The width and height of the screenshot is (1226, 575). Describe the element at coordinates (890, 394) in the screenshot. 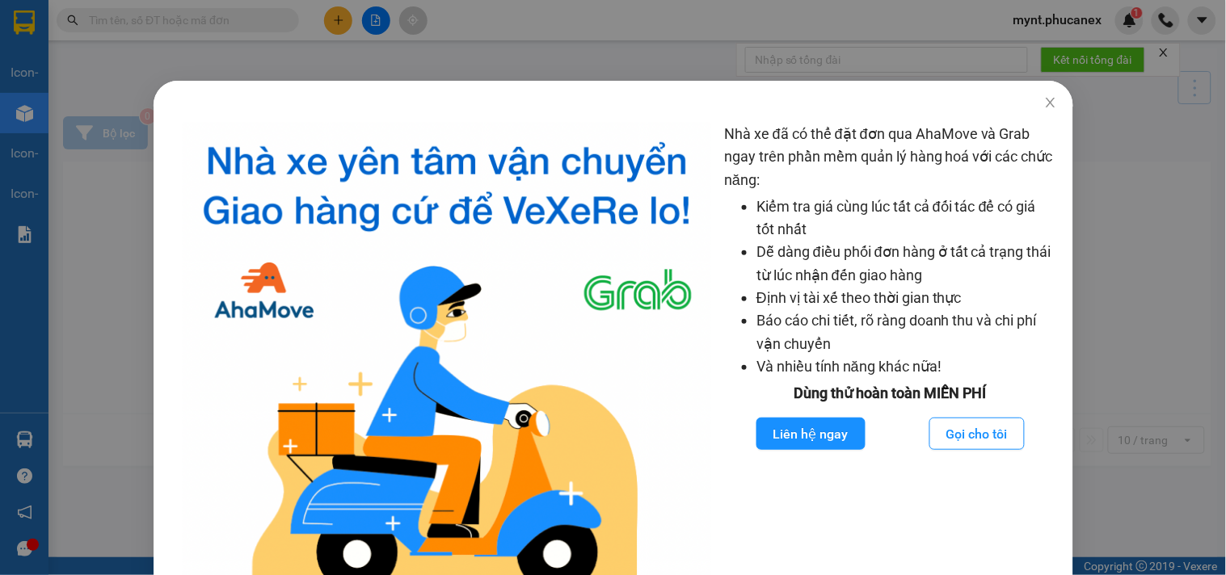

I see `div: Dùng thử hoàn toàn MIỄN PHÍ` at that location.